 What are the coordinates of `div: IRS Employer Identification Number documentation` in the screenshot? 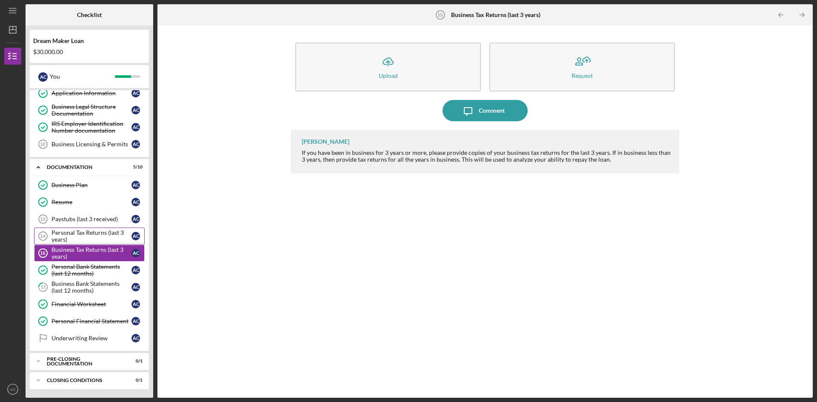 It's located at (92, 127).